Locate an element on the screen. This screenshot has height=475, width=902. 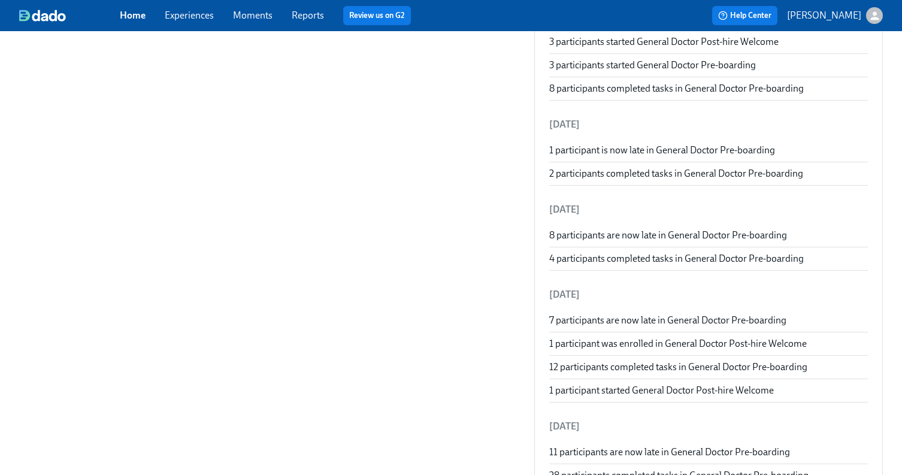
div: 11 participants are now late in General Doctor Pre-boarding is located at coordinates (708, 452).